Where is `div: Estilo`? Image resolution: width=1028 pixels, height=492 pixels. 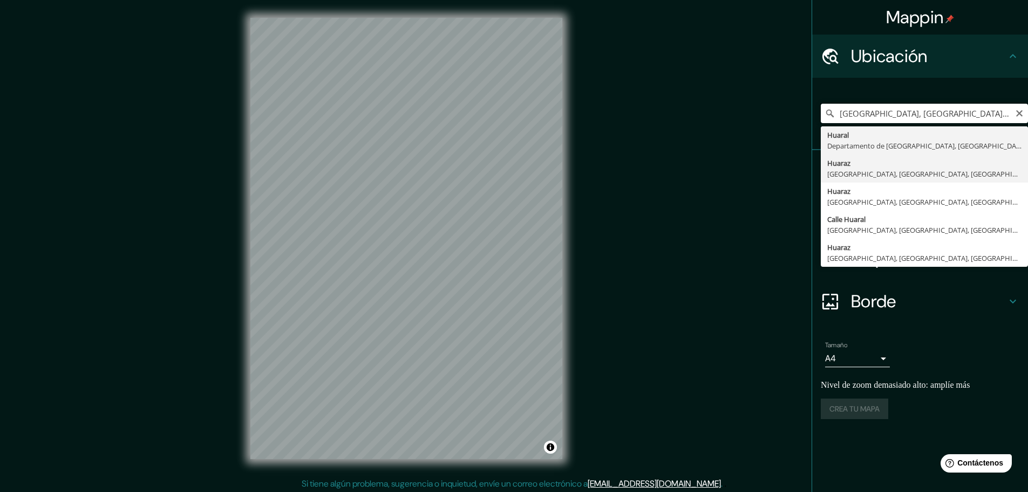
div: Estilo is located at coordinates (920, 215).